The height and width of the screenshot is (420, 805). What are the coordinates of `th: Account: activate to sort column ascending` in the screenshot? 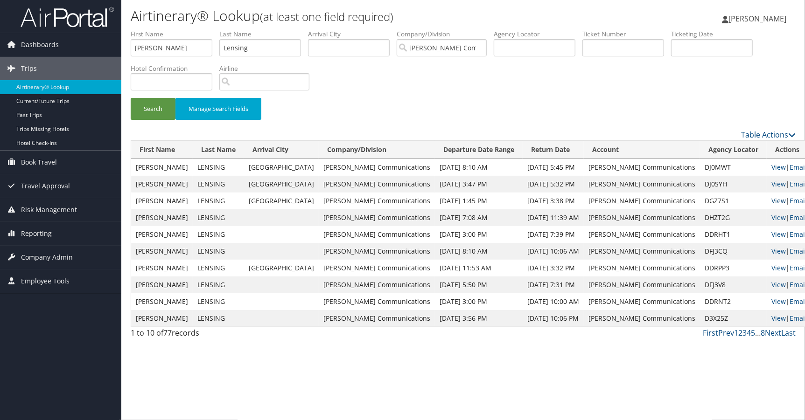 It's located at (642, 150).